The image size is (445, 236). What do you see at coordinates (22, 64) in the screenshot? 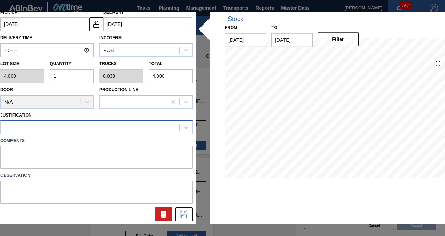
I see `label: Lot size` at bounding box center [22, 64].